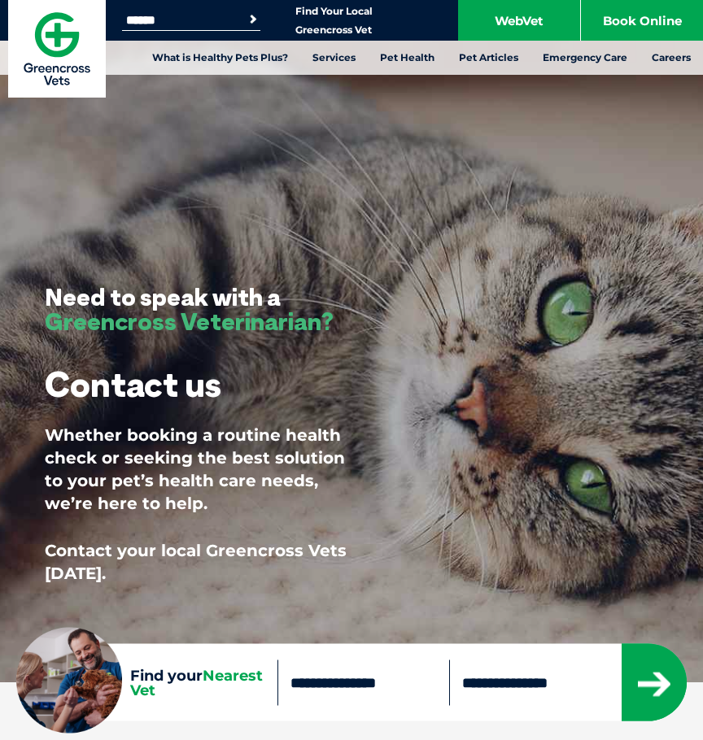  Describe the element at coordinates (253, 20) in the screenshot. I see `button: Search` at that location.